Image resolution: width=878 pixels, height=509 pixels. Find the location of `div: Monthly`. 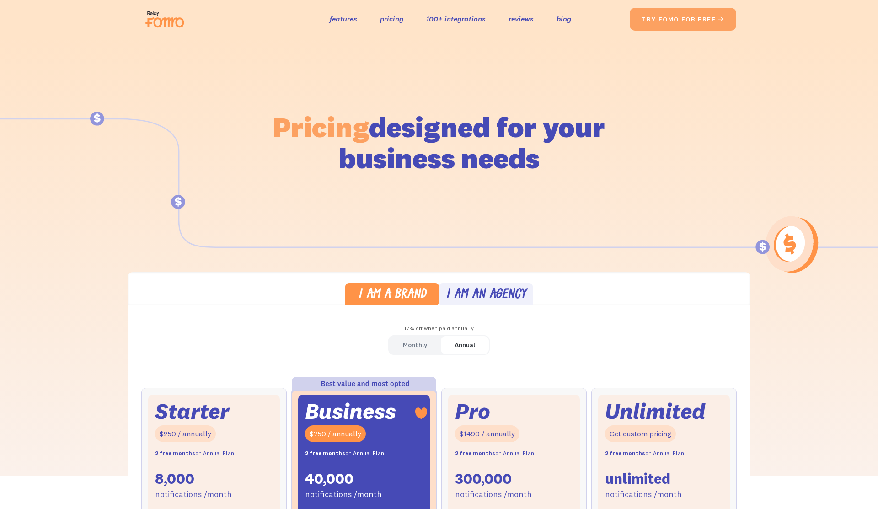

div: Monthly is located at coordinates (415, 345).